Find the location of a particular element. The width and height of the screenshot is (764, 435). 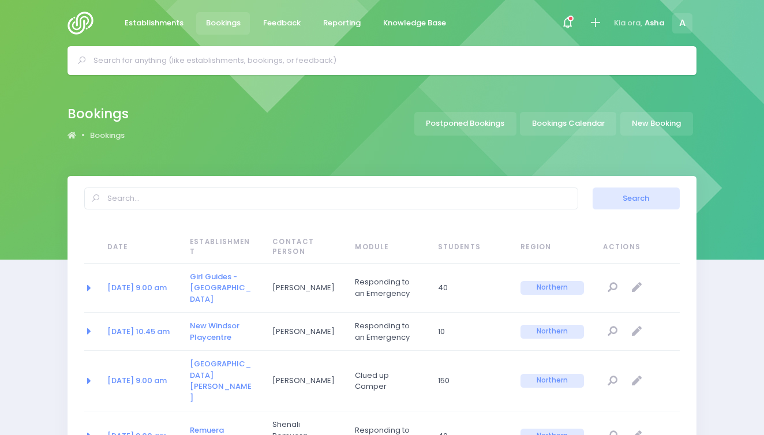

td: Mt Albert School is located at coordinates (223, 381).